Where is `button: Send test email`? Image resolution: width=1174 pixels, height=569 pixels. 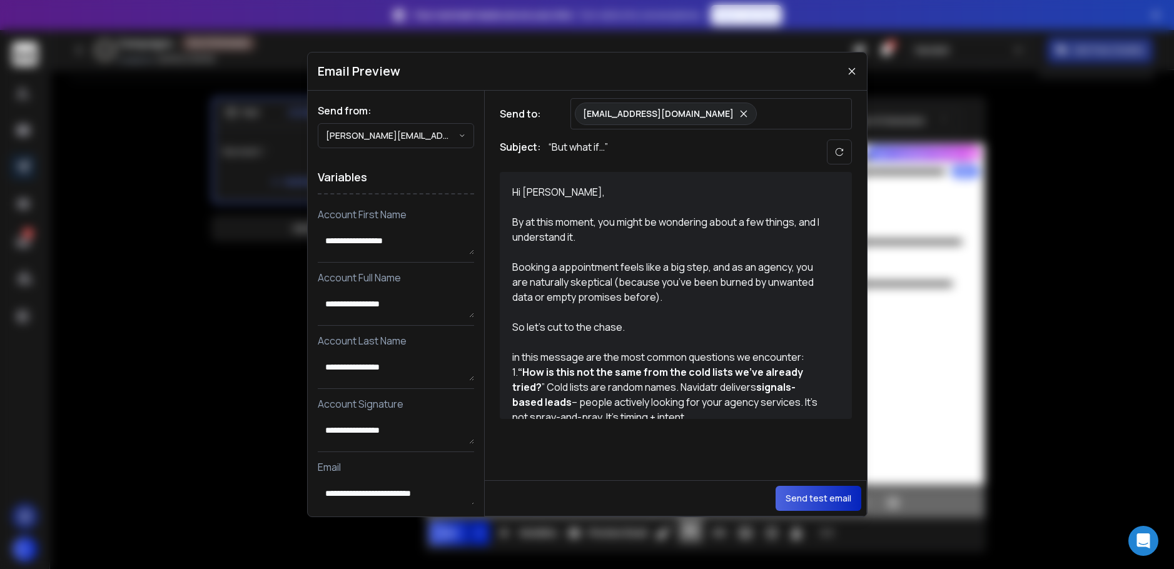 button: Send test email is located at coordinates (818, 499).